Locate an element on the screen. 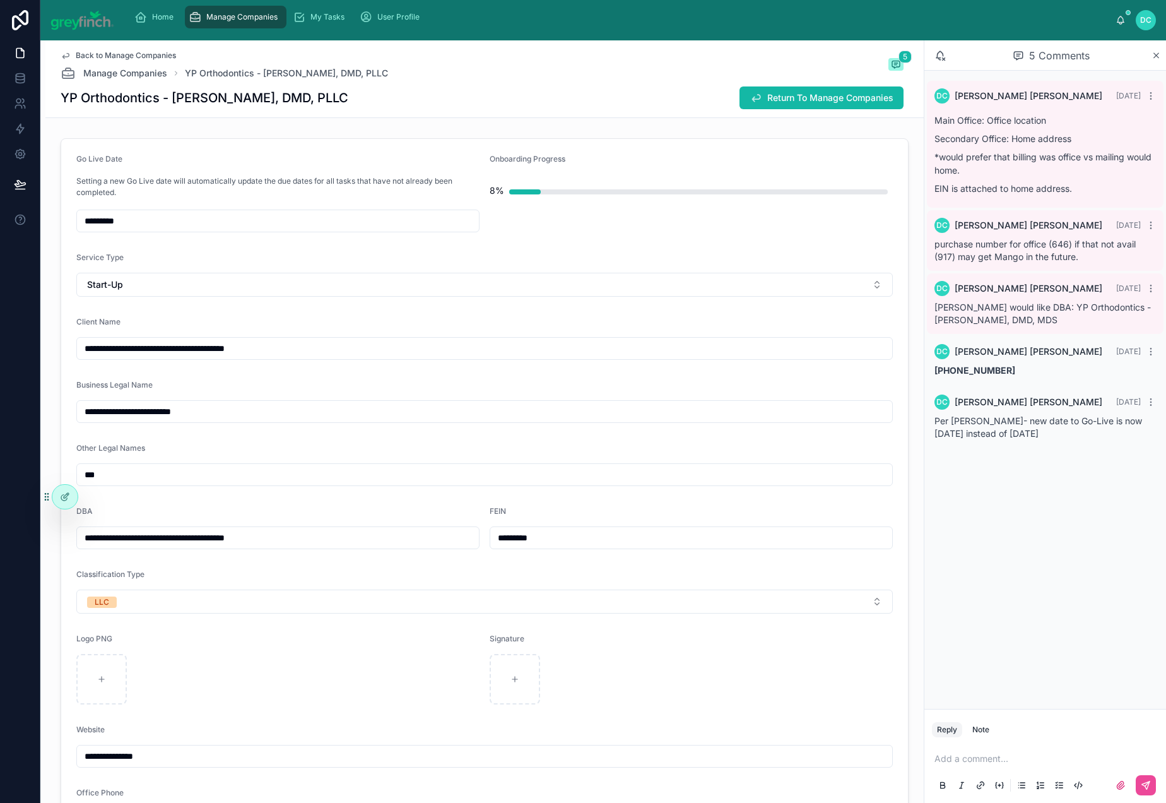  button: Note is located at coordinates (981, 729).